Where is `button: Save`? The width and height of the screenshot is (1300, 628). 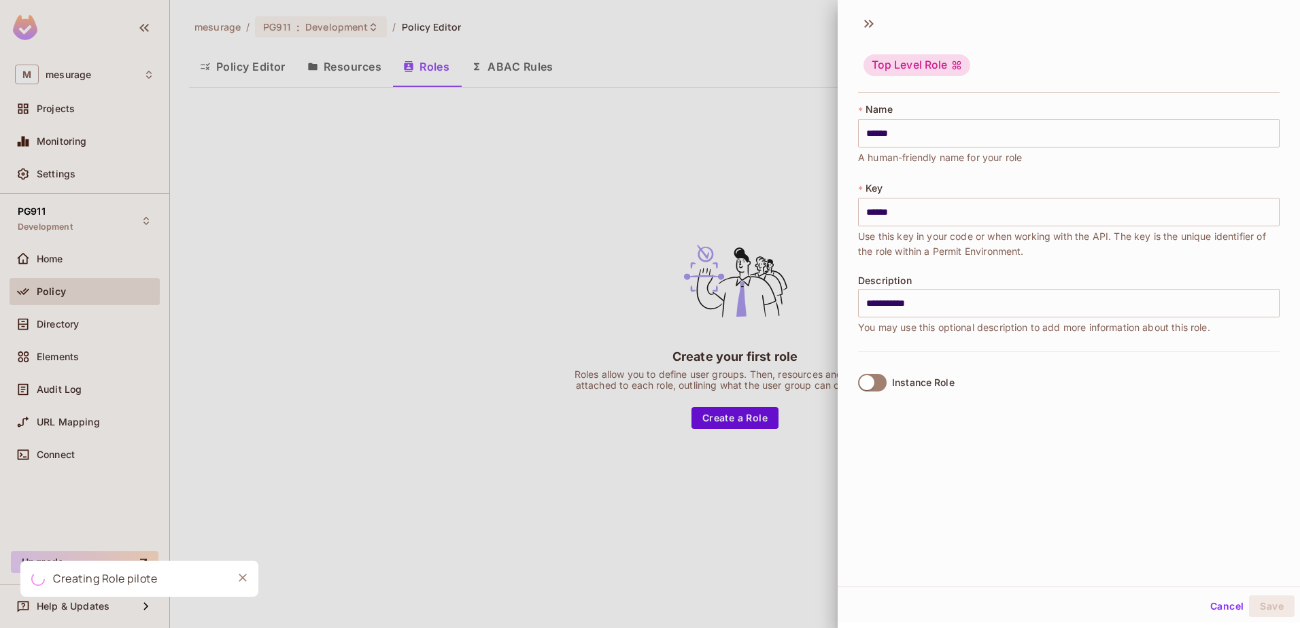 button: Save is located at coordinates (1271, 606).